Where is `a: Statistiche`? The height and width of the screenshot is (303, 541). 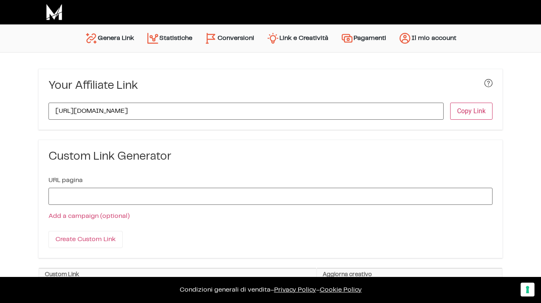
a: Statistiche is located at coordinates (169, 38).